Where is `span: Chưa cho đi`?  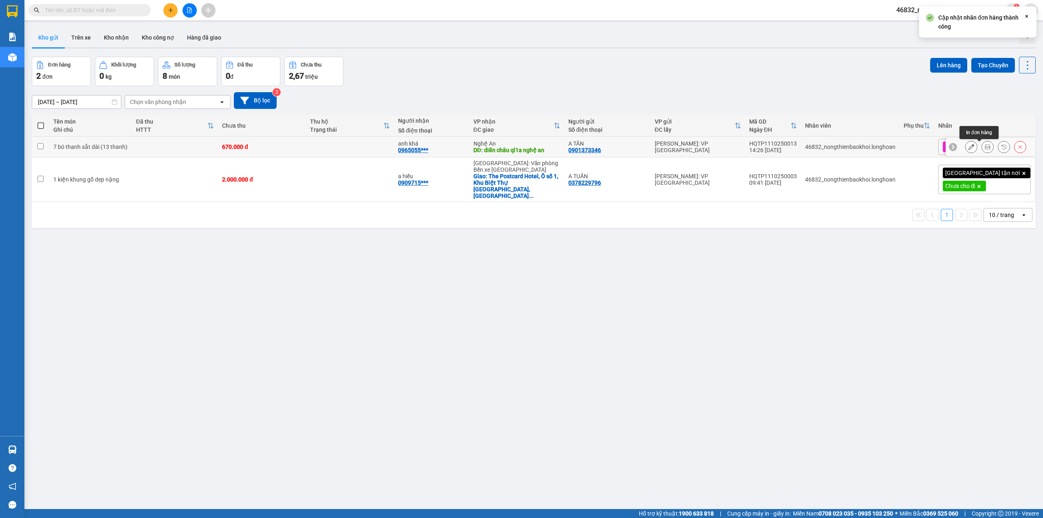
span: Chưa cho đi is located at coordinates (961, 186).